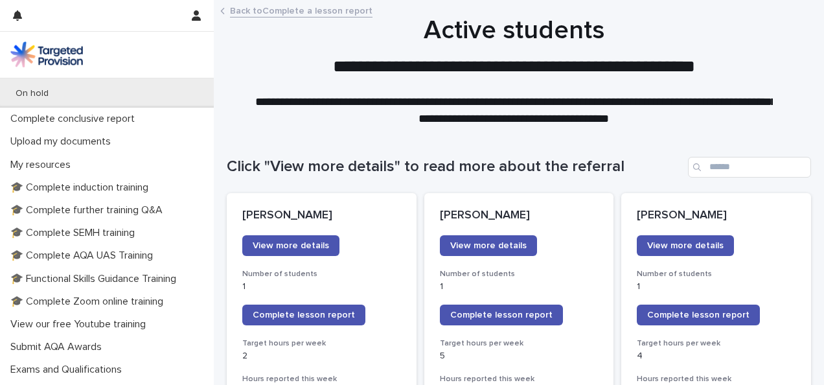  What do you see at coordinates (75, 232) in the screenshot?
I see `p: 🎓 Complete SEMH training` at bounding box center [75, 232].